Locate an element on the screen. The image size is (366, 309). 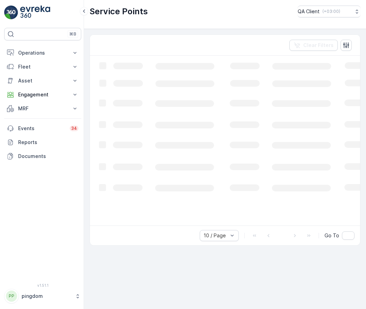
button: MRF is located at coordinates (43, 109).